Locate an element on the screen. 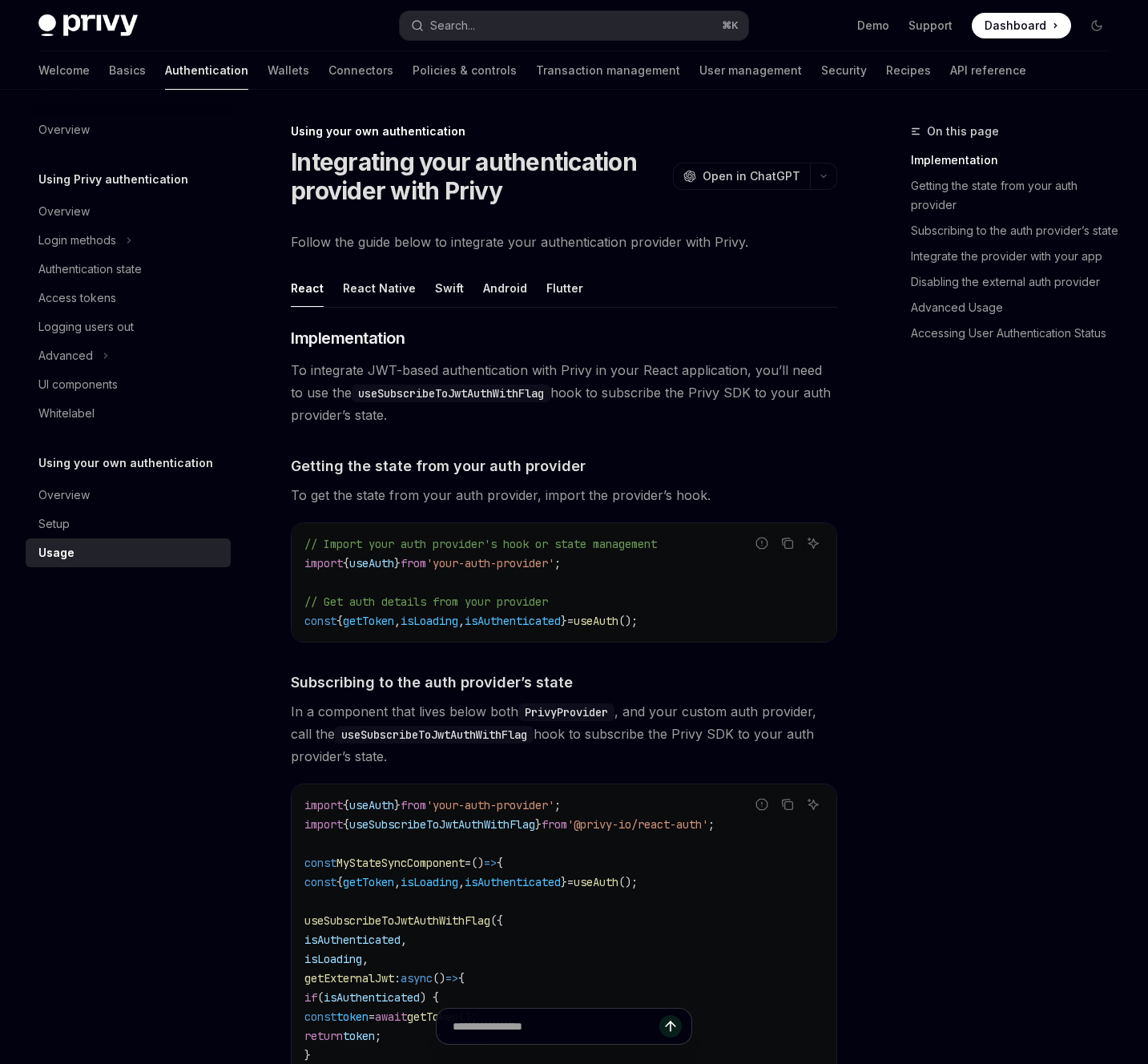 The width and height of the screenshot is (1148, 1064). div: React is located at coordinates (307, 287).